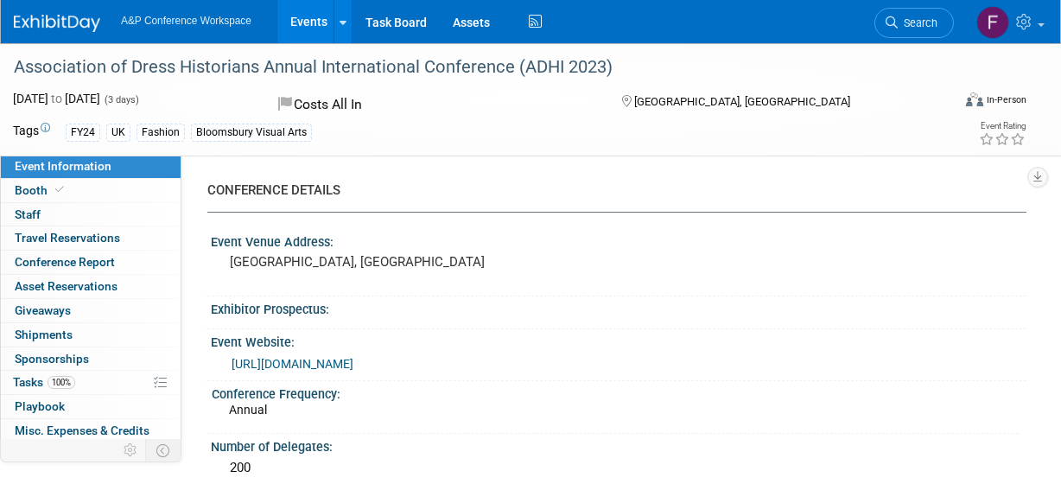 The image size is (1061, 484). What do you see at coordinates (91, 262) in the screenshot?
I see `a: Conference Report` at bounding box center [91, 262].